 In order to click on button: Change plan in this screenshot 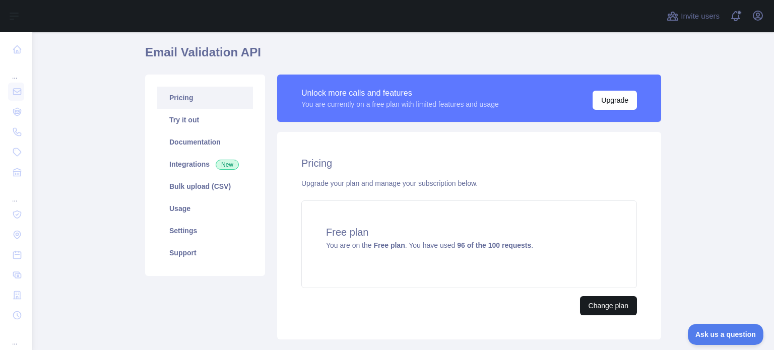, I will do `click(608, 306)`.